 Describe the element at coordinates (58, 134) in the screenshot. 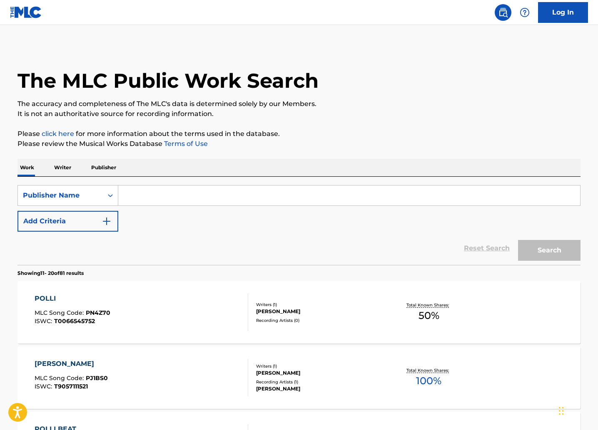

I see `a: click here` at that location.